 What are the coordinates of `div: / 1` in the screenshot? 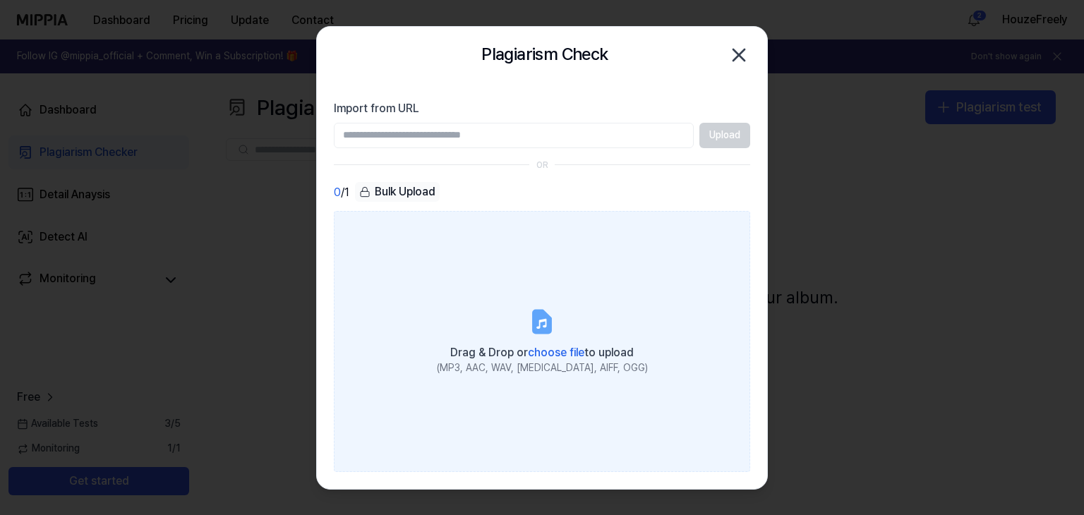 It's located at (341, 192).